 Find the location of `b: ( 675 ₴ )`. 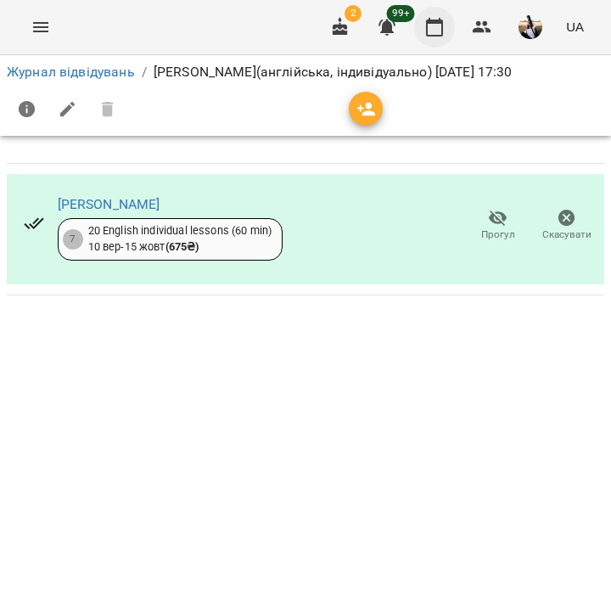

b: ( 675 ₴ ) is located at coordinates (182, 246).